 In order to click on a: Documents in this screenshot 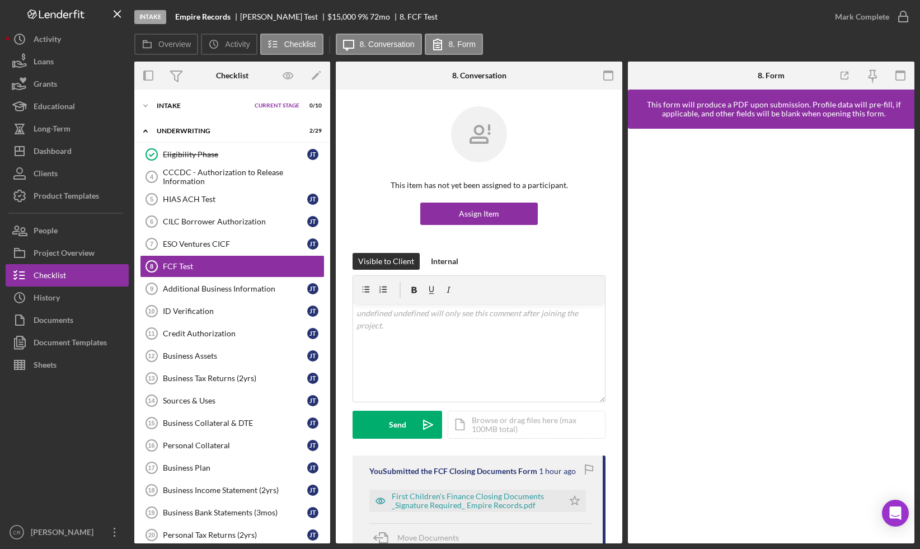, I will do `click(67, 320)`.